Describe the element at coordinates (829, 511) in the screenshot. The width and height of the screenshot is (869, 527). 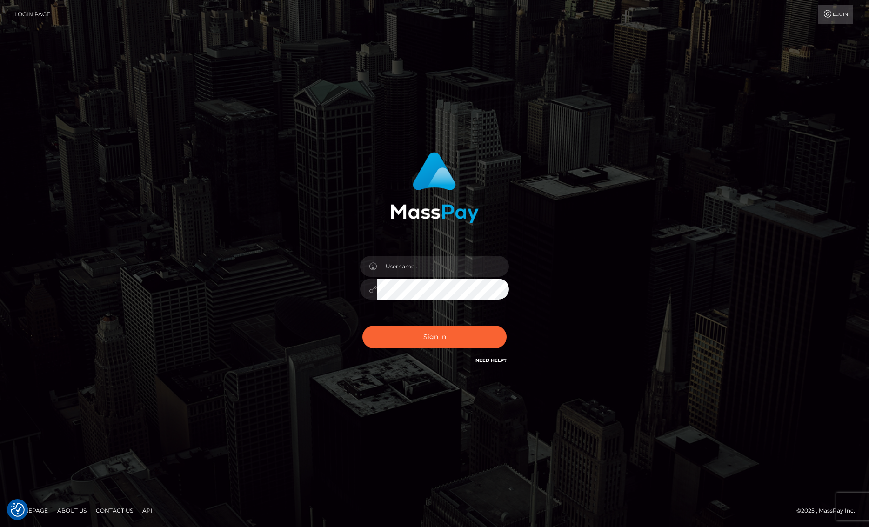
I see `div: © 2025 , MassPay Inc.` at that location.